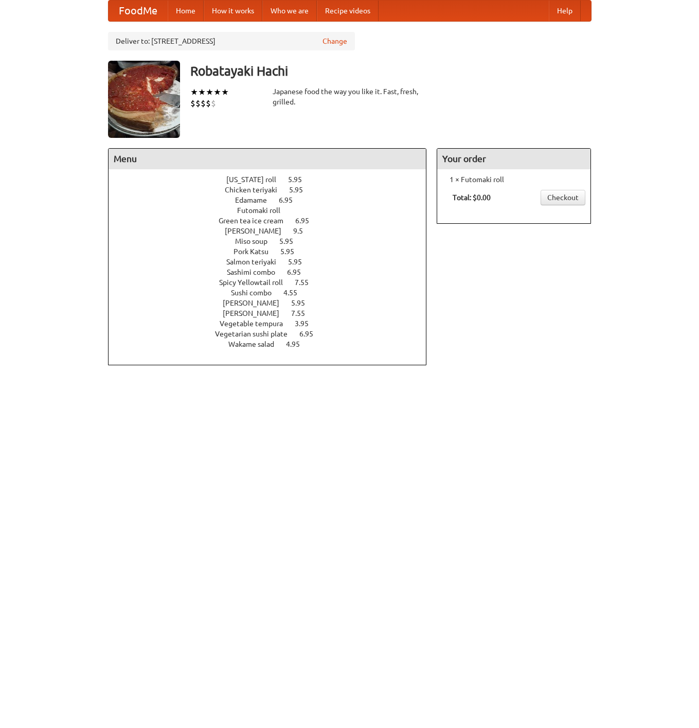 The image size is (699, 728). I want to click on span: Sashimi combo, so click(256, 272).